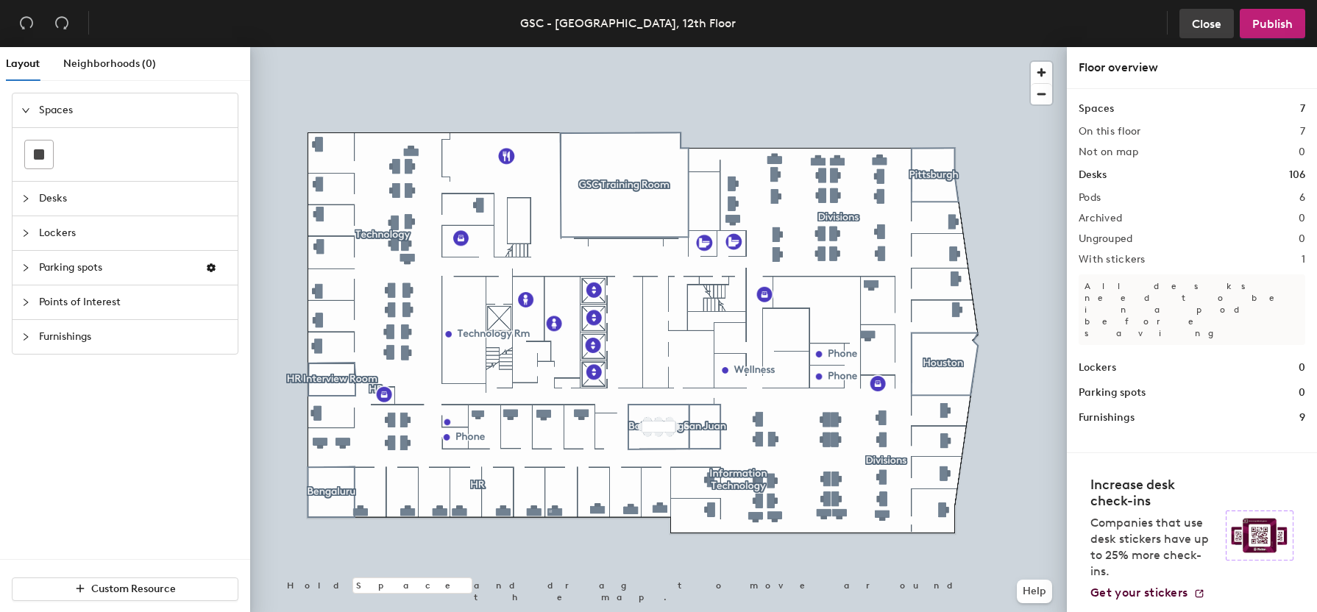  What do you see at coordinates (1148, 593) in the screenshot?
I see `a: Get your stickers` at bounding box center [1148, 593].